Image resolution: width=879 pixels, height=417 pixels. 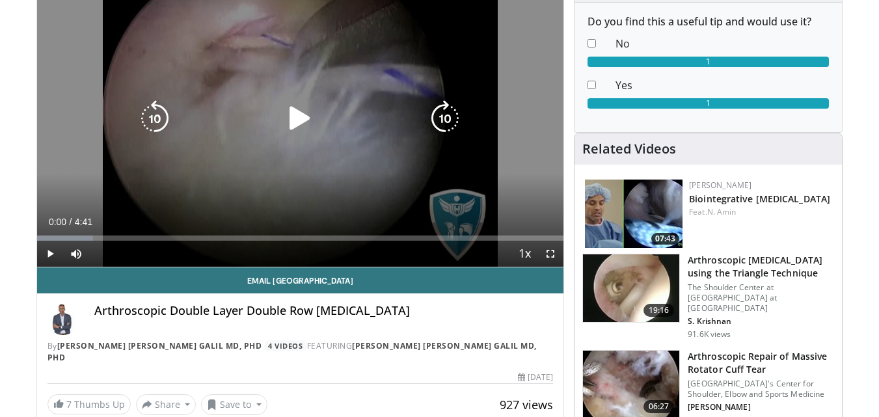 What do you see at coordinates (524, 254) in the screenshot?
I see `button: Playback Rate` at bounding box center [524, 254].